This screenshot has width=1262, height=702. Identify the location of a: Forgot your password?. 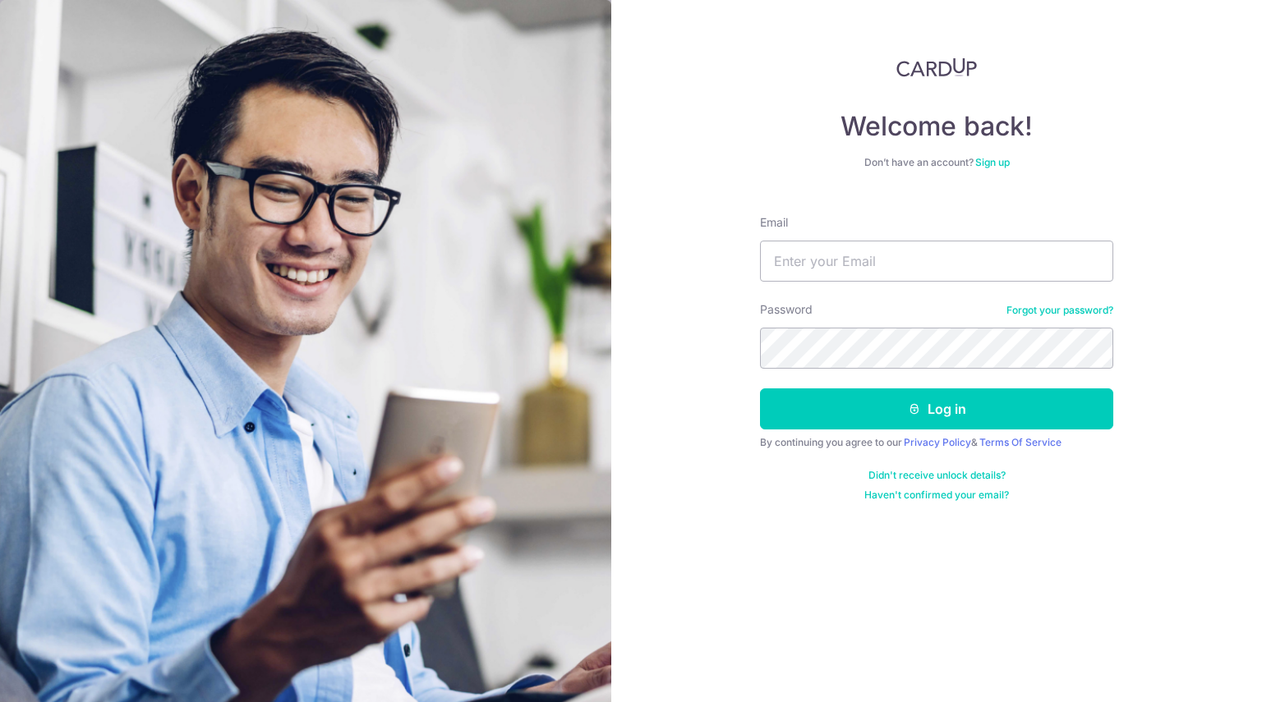
(1060, 310).